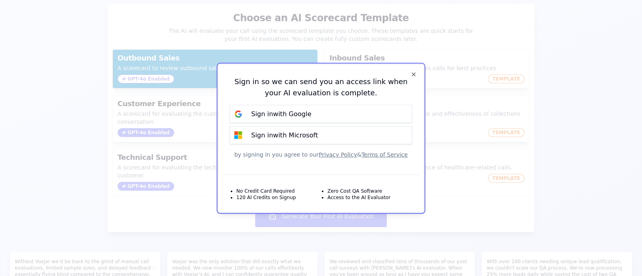 This screenshot has width=642, height=276. I want to click on div: Sign in so we can send you an access link when your AI evaluation is complete., so click(321, 87).